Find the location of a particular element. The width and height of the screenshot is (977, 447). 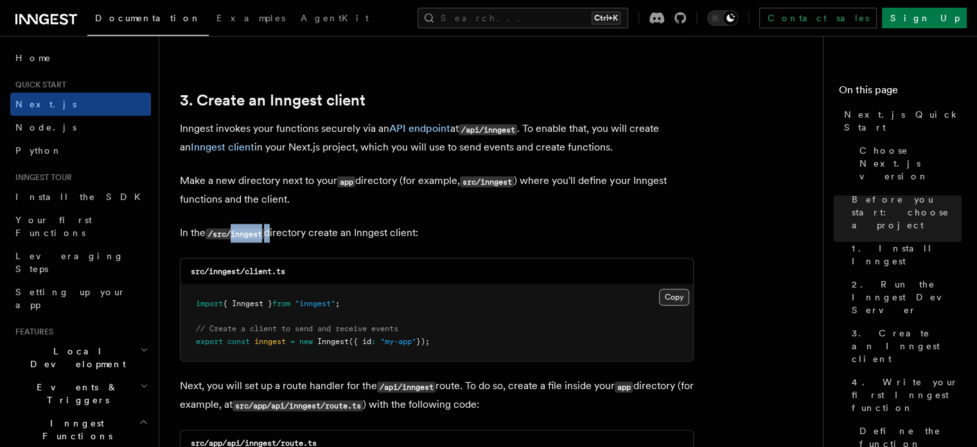

a: Choose Next.js version is located at coordinates (908, 163).